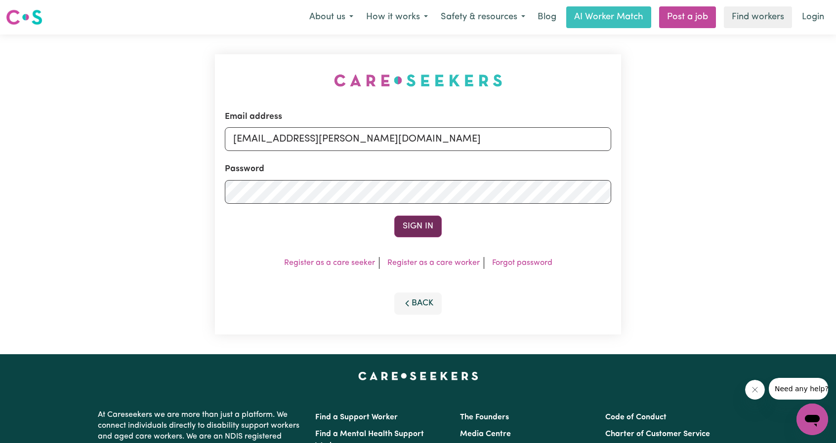 The height and width of the screenshot is (443, 836). What do you see at coordinates (547, 17) in the screenshot?
I see `a: Blog` at bounding box center [547, 17].